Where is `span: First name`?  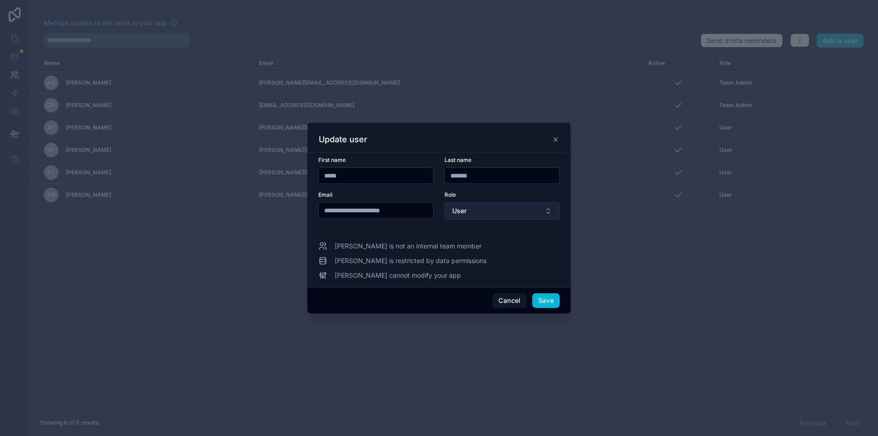
span: First name is located at coordinates (332, 160).